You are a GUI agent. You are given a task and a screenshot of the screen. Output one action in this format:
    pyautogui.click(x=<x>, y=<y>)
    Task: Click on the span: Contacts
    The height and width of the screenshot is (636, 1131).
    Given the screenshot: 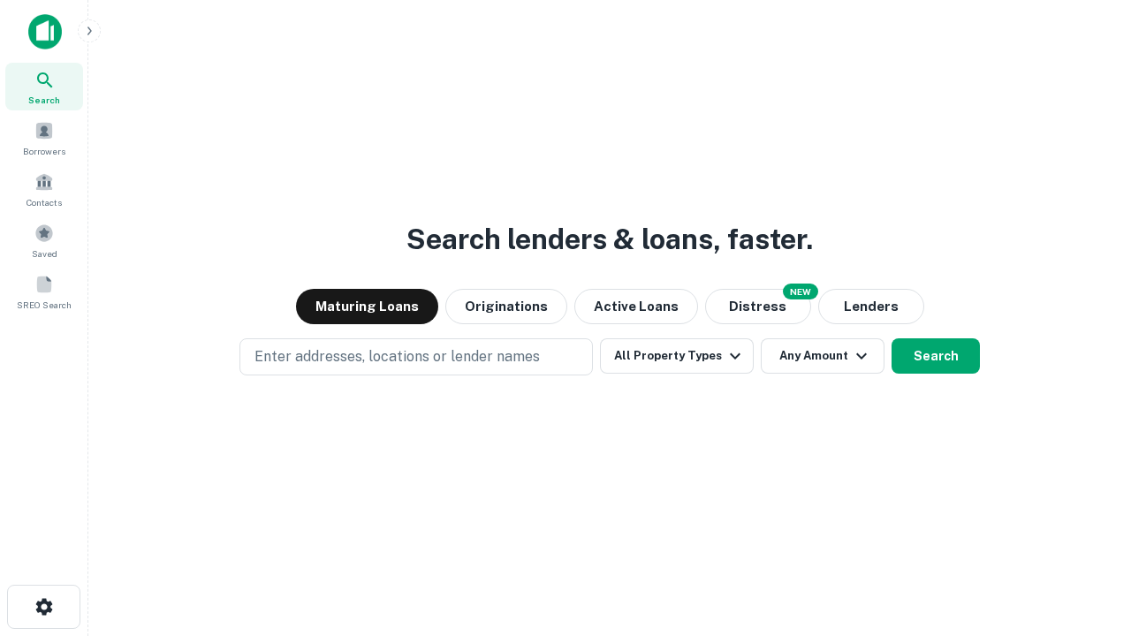 What is the action you would take?
    pyautogui.click(x=44, y=202)
    